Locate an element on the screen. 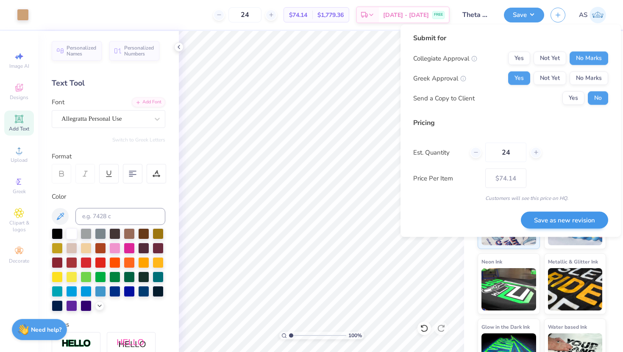 This screenshot has width=623, height=352. img: Stroke is located at coordinates (76, 344).